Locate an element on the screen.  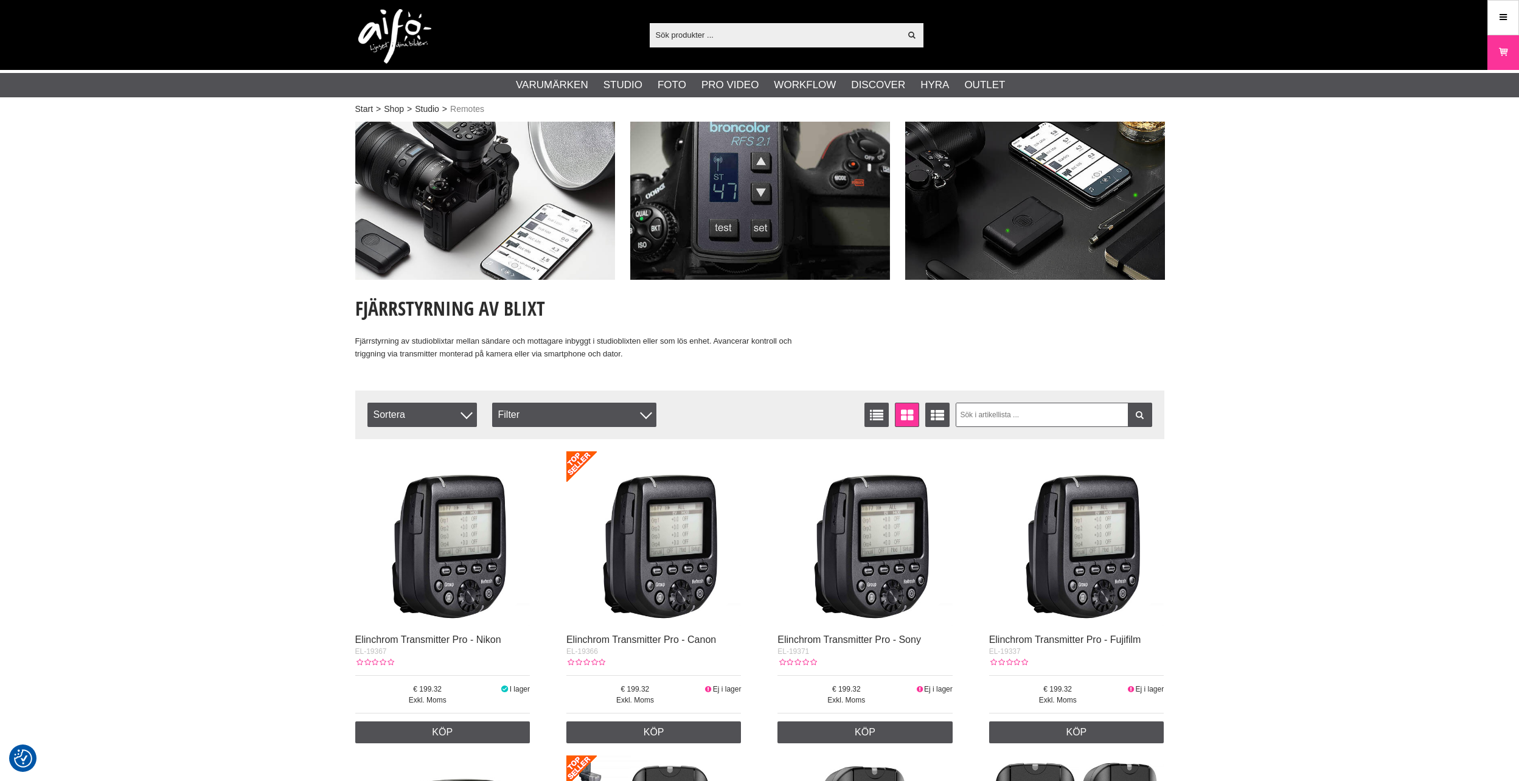
a: Elinchrom Transmitter Pro - Fujifilm is located at coordinates (1065, 640).